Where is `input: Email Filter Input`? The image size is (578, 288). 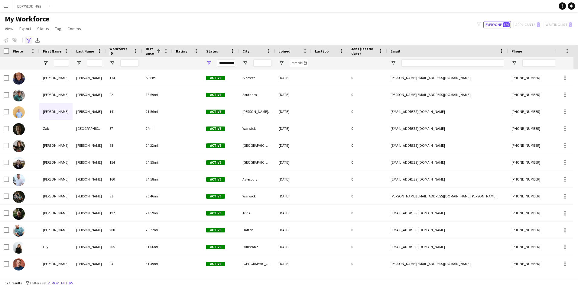
input: Email Filter Input is located at coordinates (453, 63).